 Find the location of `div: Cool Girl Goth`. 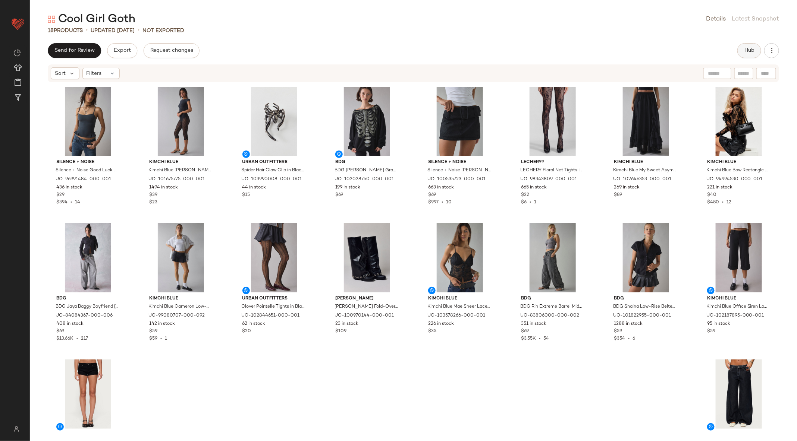

div: Cool Girl Goth is located at coordinates (91, 19).